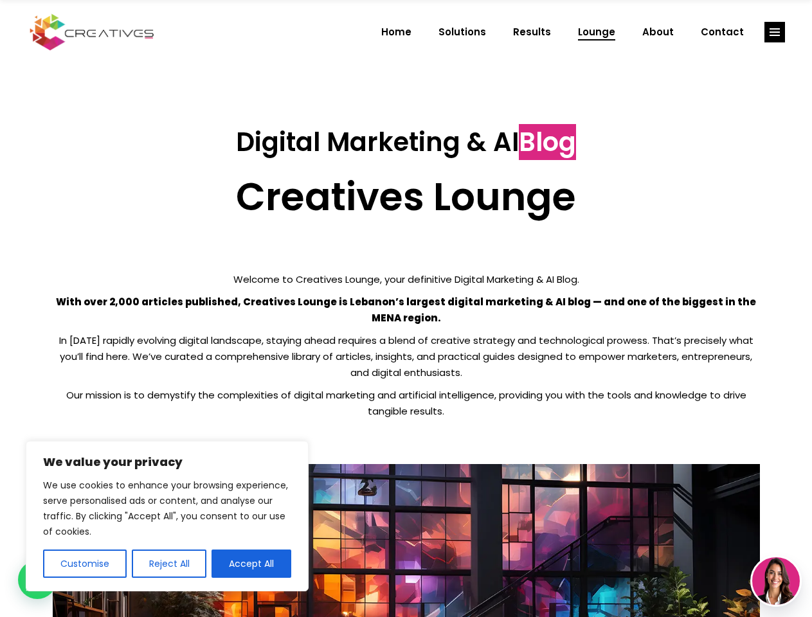 The width and height of the screenshot is (812, 617). Describe the element at coordinates (37, 580) in the screenshot. I see `div: WhatsApp contact` at that location.